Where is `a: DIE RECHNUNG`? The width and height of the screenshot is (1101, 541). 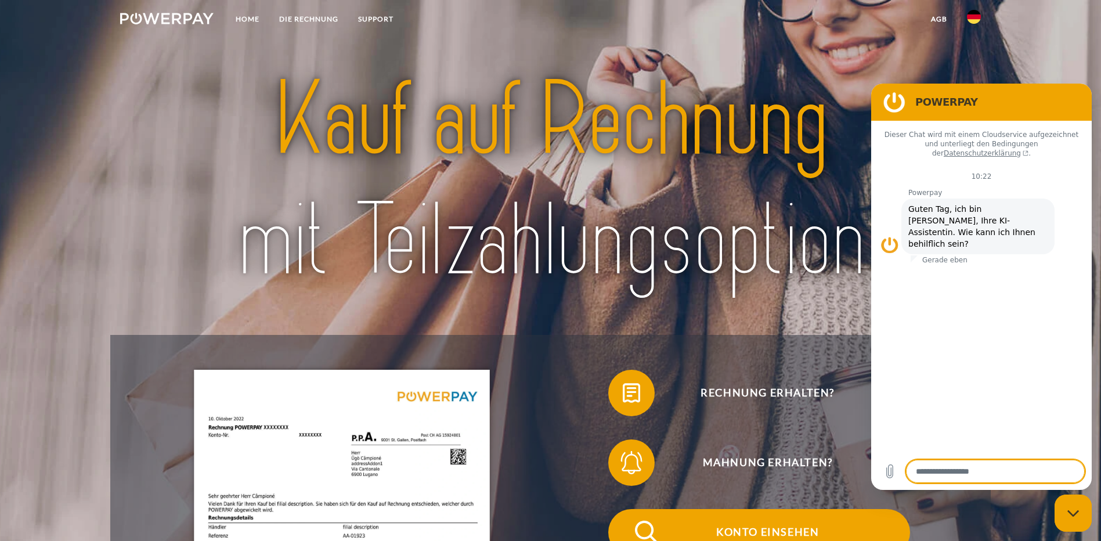
a: DIE RECHNUNG is located at coordinates (309, 19).